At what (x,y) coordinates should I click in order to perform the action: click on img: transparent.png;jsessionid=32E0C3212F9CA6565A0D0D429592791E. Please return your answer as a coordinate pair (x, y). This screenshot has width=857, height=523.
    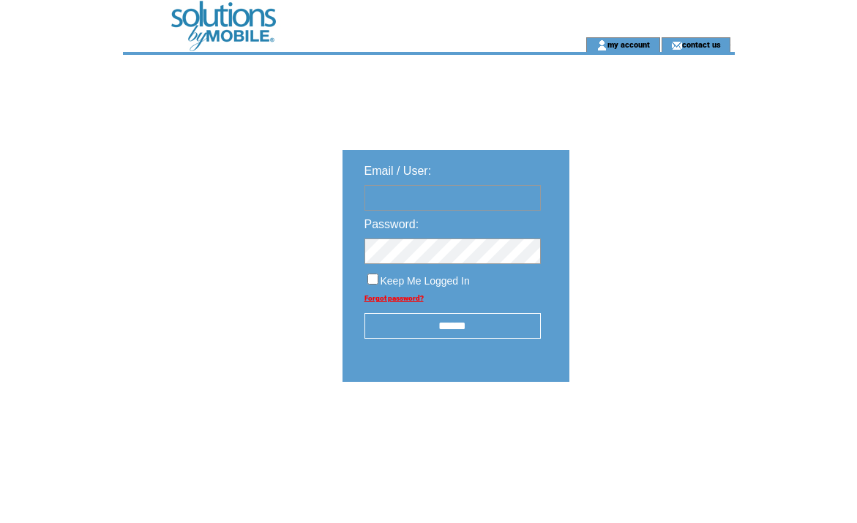
    Looking at the image, I should click on (648, 427).